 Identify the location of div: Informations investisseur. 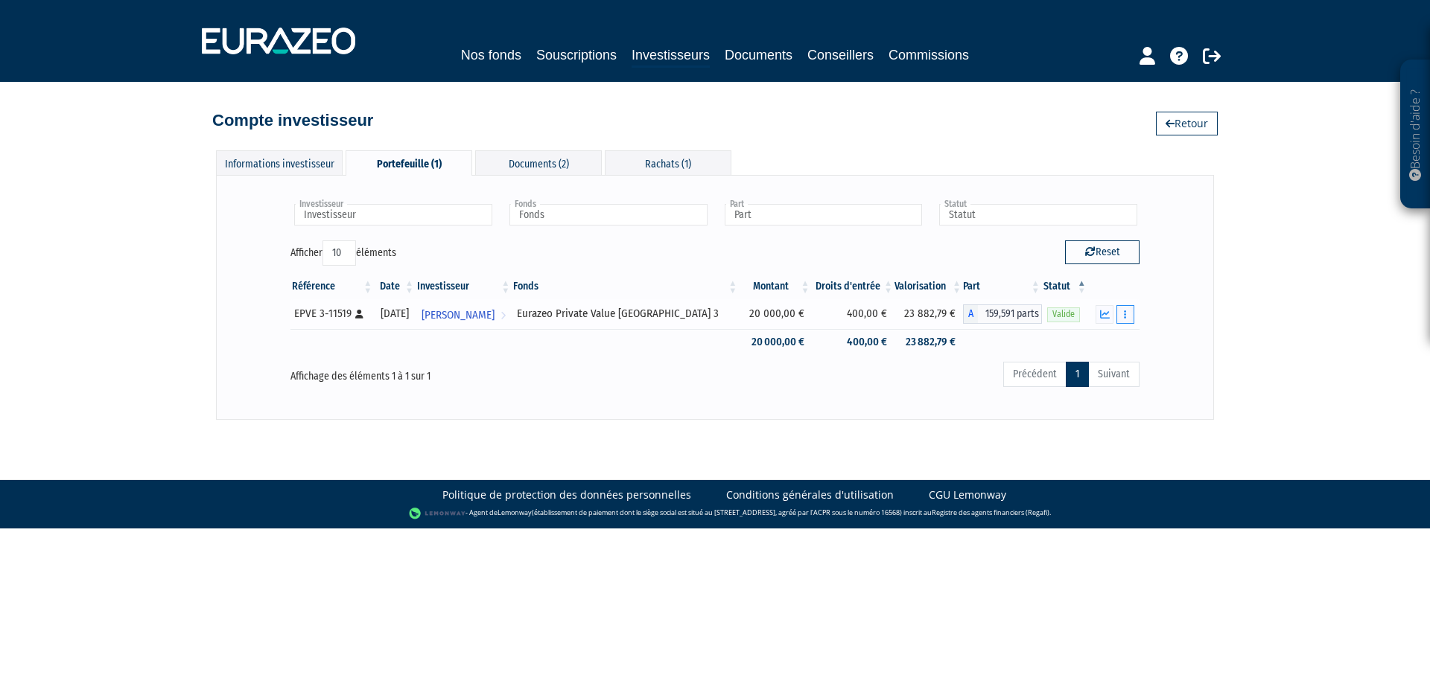
(279, 162).